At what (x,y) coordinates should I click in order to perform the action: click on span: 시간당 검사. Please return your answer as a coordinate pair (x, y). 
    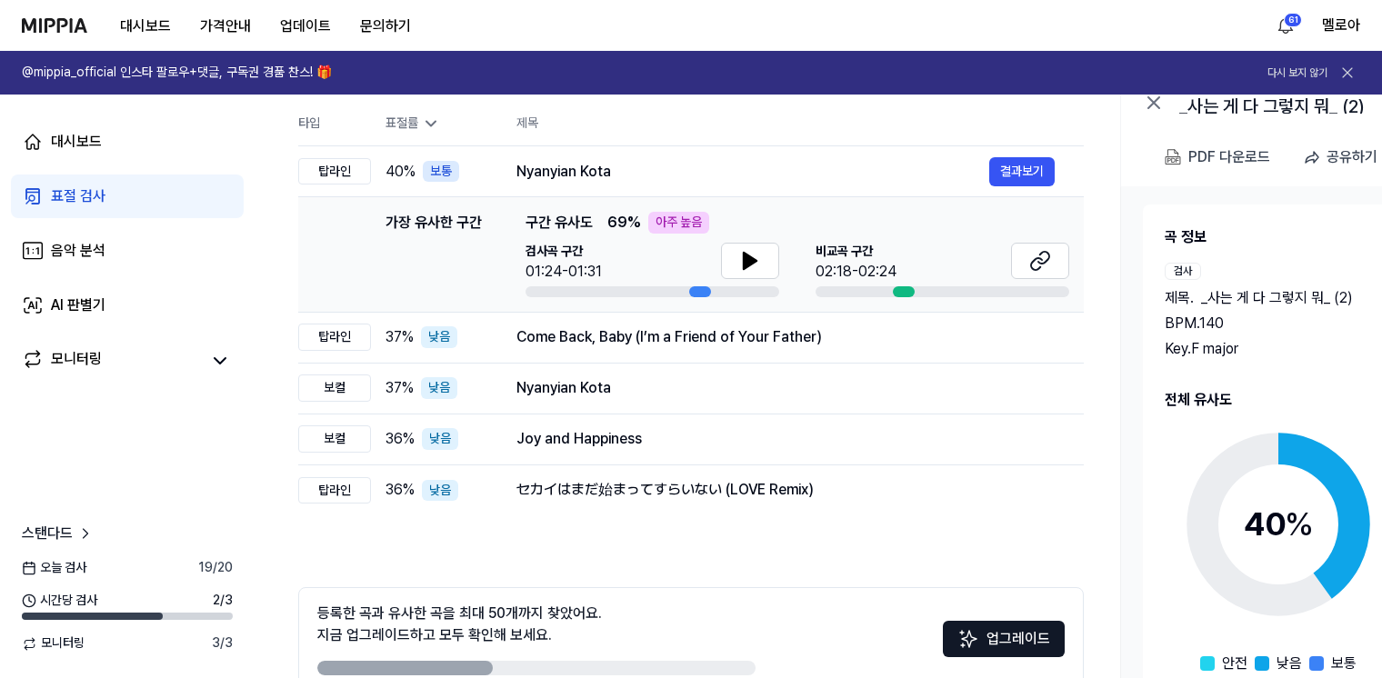
    Looking at the image, I should click on (59, 601).